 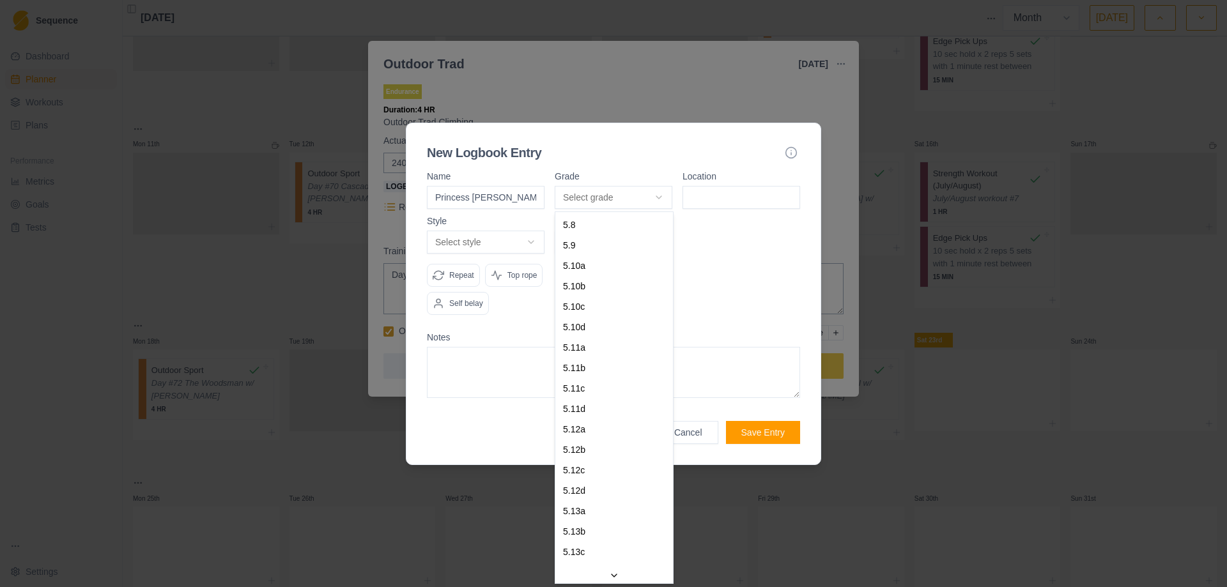 What do you see at coordinates (574, 266) in the screenshot?
I see `span: 5.10a` at bounding box center [574, 266].